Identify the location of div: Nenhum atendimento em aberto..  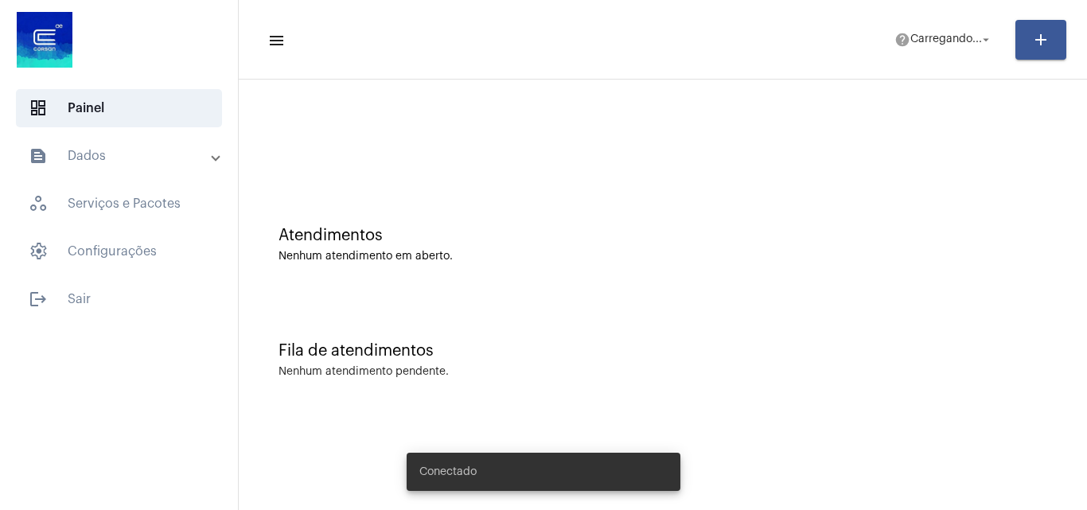
(663, 256).